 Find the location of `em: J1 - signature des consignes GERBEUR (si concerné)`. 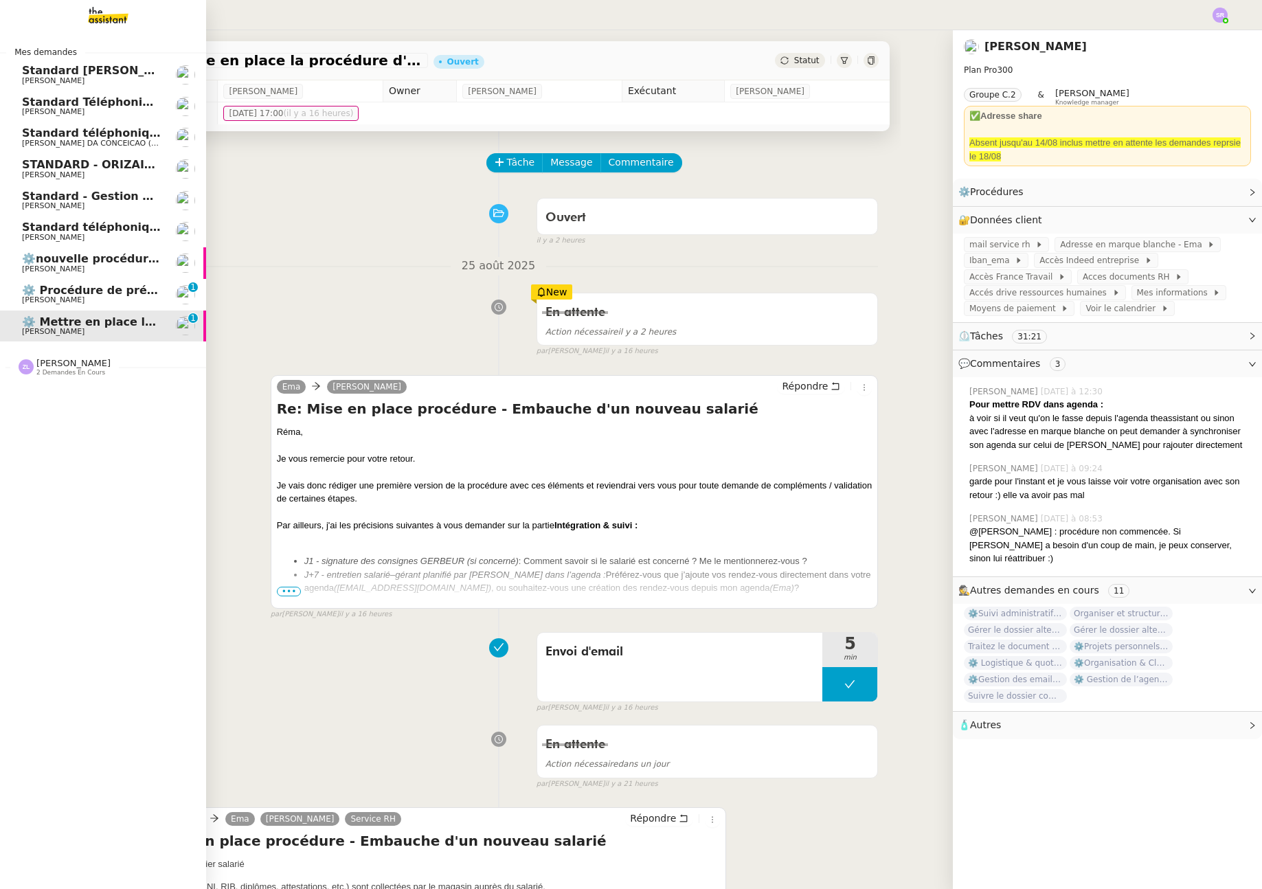

em: J1 - signature des consignes GERBEUR (si concerné) is located at coordinates (411, 561).